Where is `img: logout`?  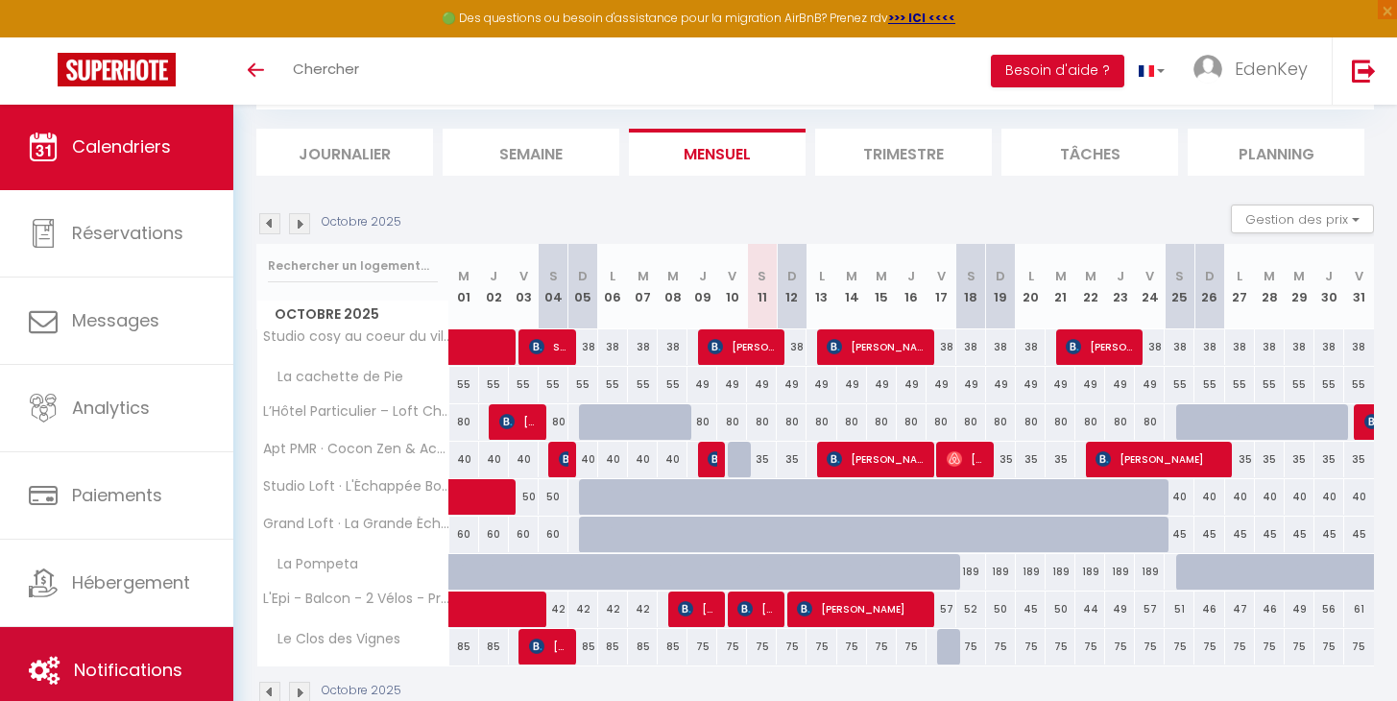 img: logout is located at coordinates (1363, 70).